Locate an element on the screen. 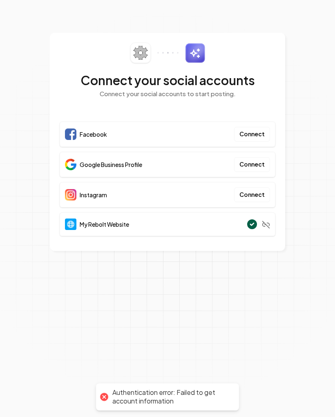 This screenshot has height=417, width=335. span: Google Business Profile is located at coordinates (111, 164).